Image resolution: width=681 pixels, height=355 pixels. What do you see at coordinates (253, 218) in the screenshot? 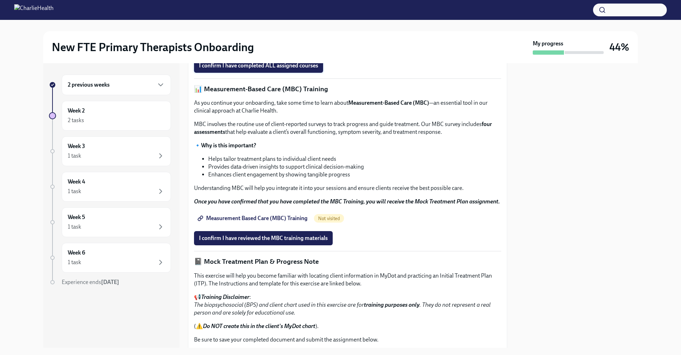
I see `a: Measurement Based Care (MBC) Training` at bounding box center [253, 218].